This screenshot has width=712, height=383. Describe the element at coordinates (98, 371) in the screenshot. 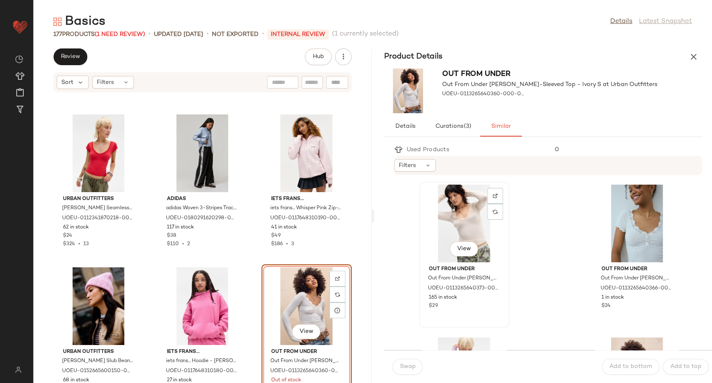

I see `span: UOEU-0152665600150-000-066` at that location.